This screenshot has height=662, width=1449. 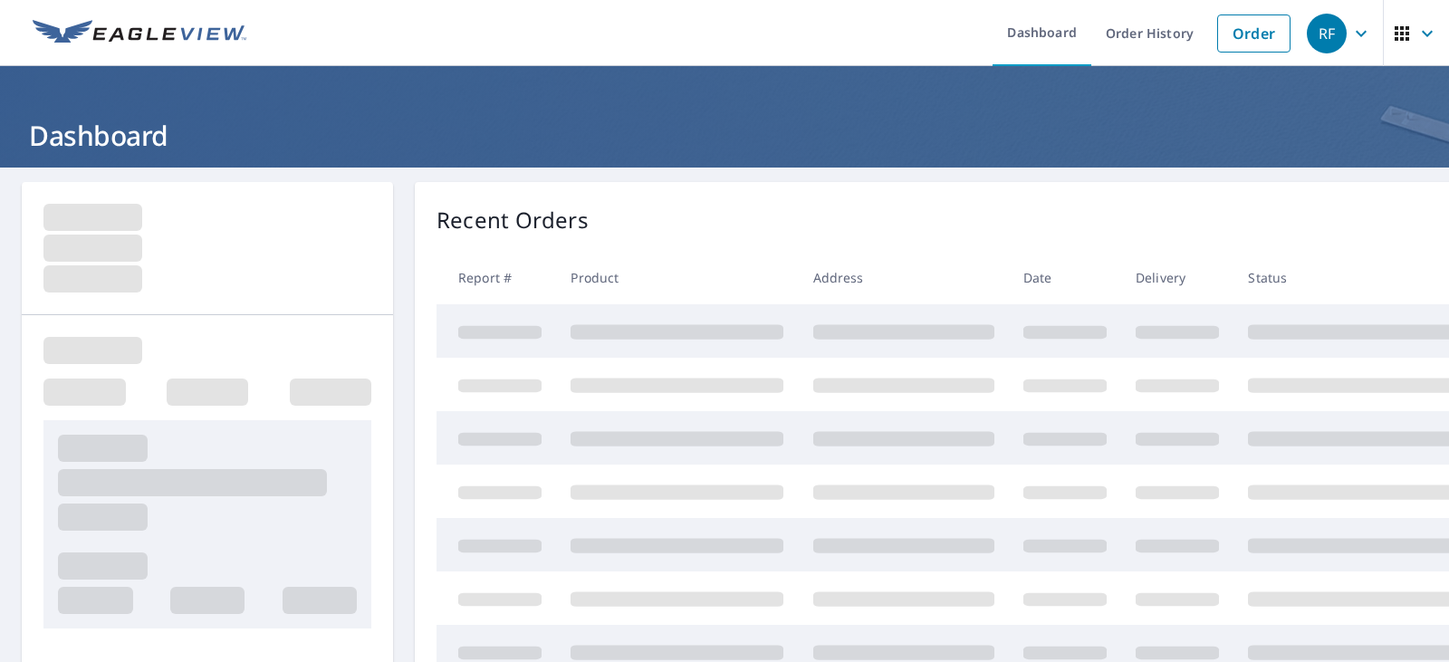 What do you see at coordinates (1327, 34) in the screenshot?
I see `div: RF` at bounding box center [1327, 34].